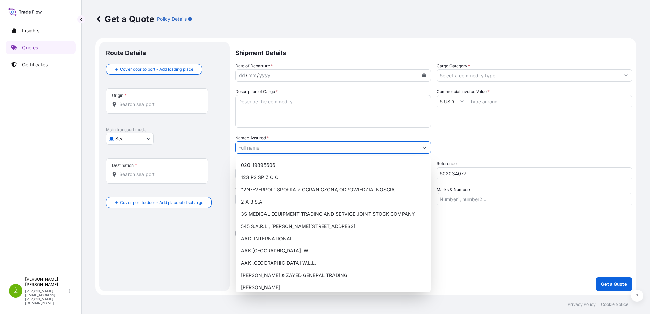 Image resolution: width=650 pixels, height=314 pixels. What do you see at coordinates (328, 214) in the screenshot?
I see `span: 3S MEDICAL EQUIPMENT TRADING AND SERVICE JOINT STOCK COMPANY` at bounding box center [328, 214].